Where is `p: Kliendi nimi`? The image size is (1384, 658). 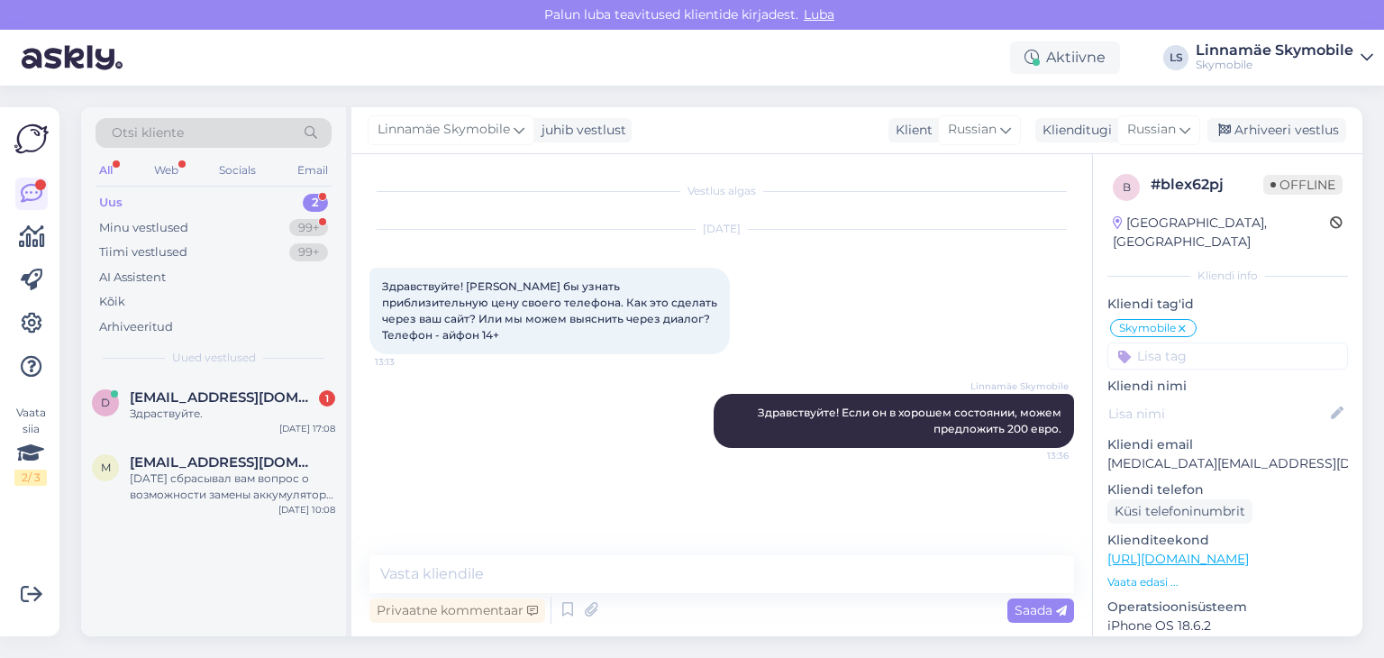 p: Kliendi nimi is located at coordinates (1227, 386).